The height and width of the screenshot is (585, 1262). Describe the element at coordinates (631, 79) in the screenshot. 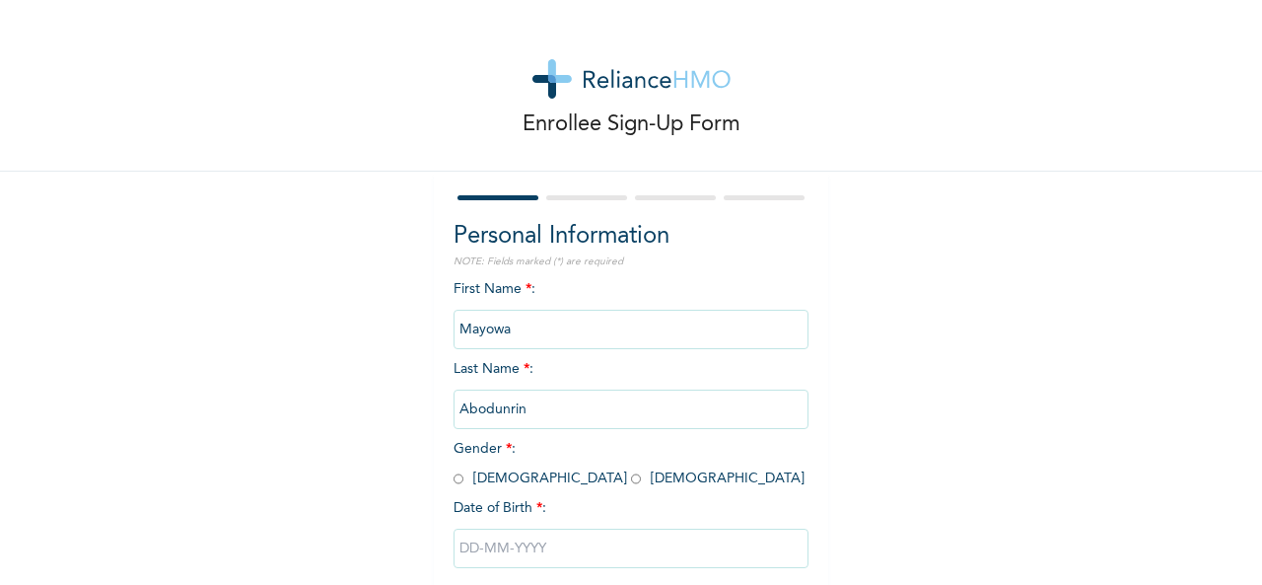

I see `img: logo` at that location.